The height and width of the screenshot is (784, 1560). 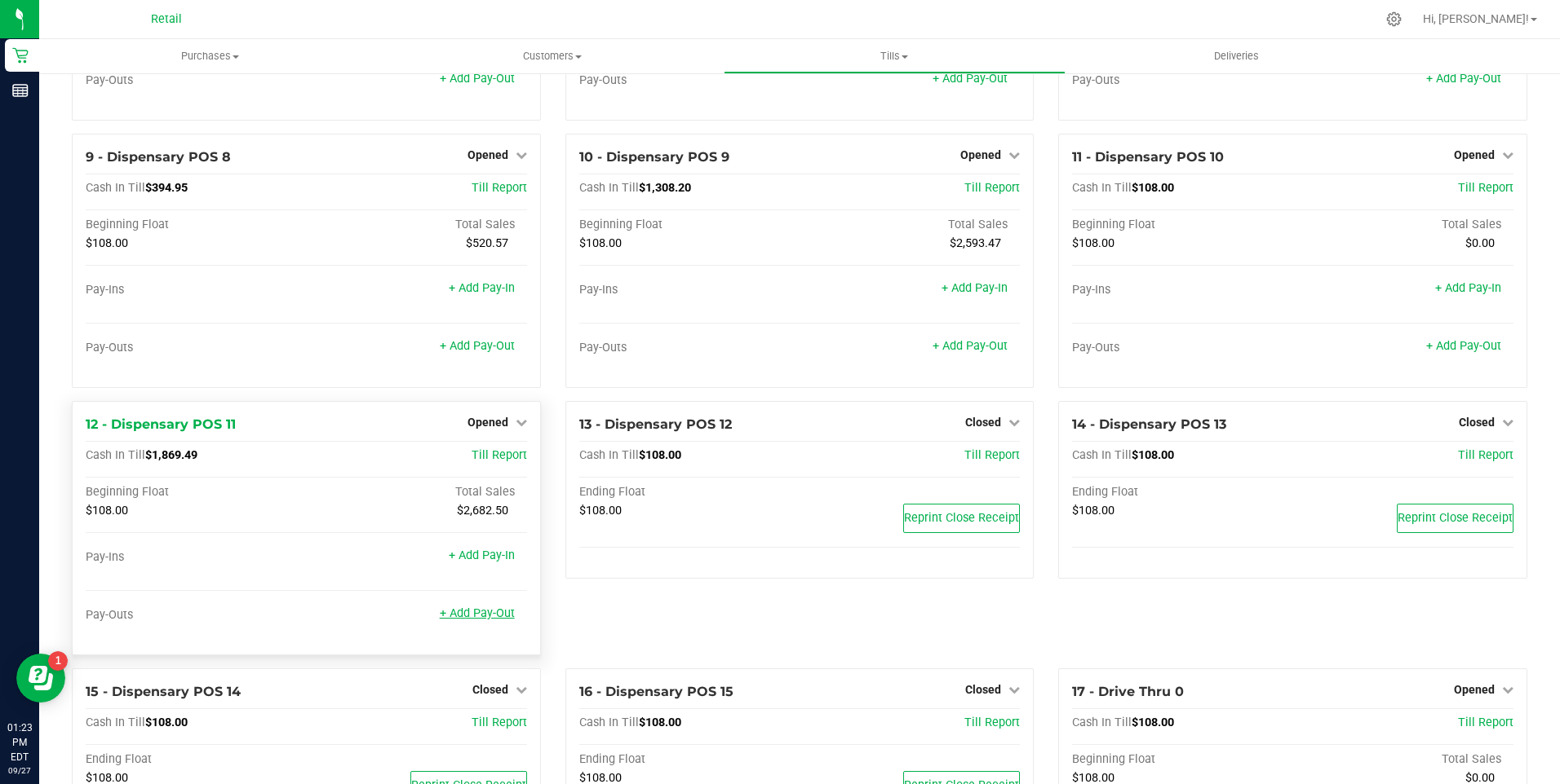 I want to click on inline-svg: Reports, so click(x=20, y=91).